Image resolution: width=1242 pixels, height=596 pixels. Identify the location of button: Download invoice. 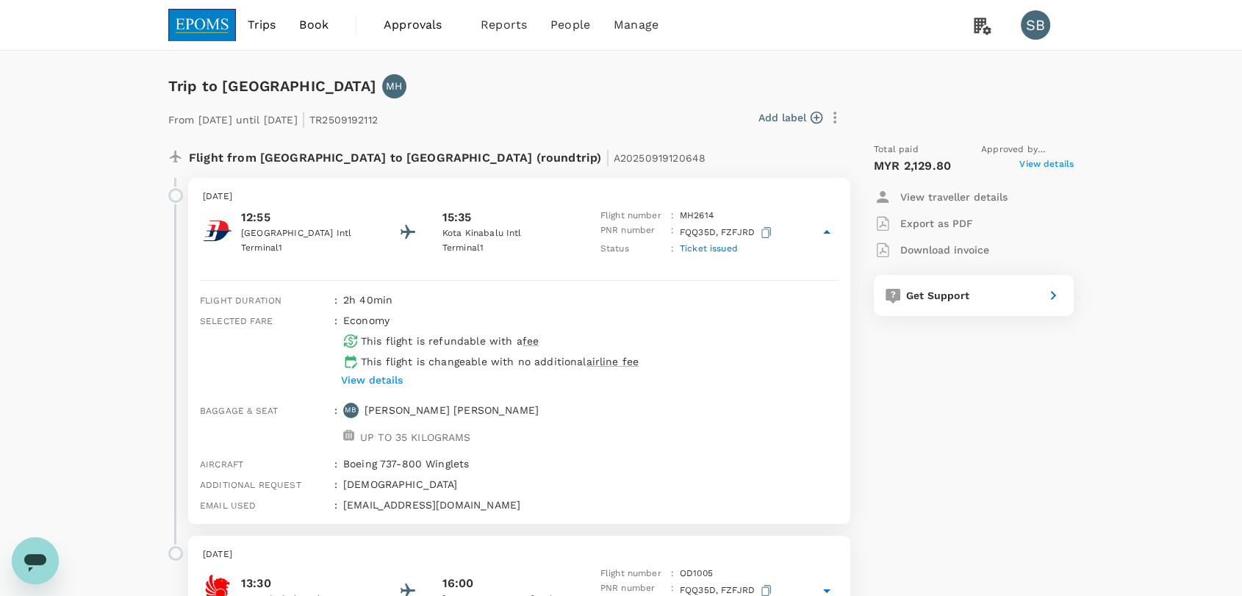
(931, 250).